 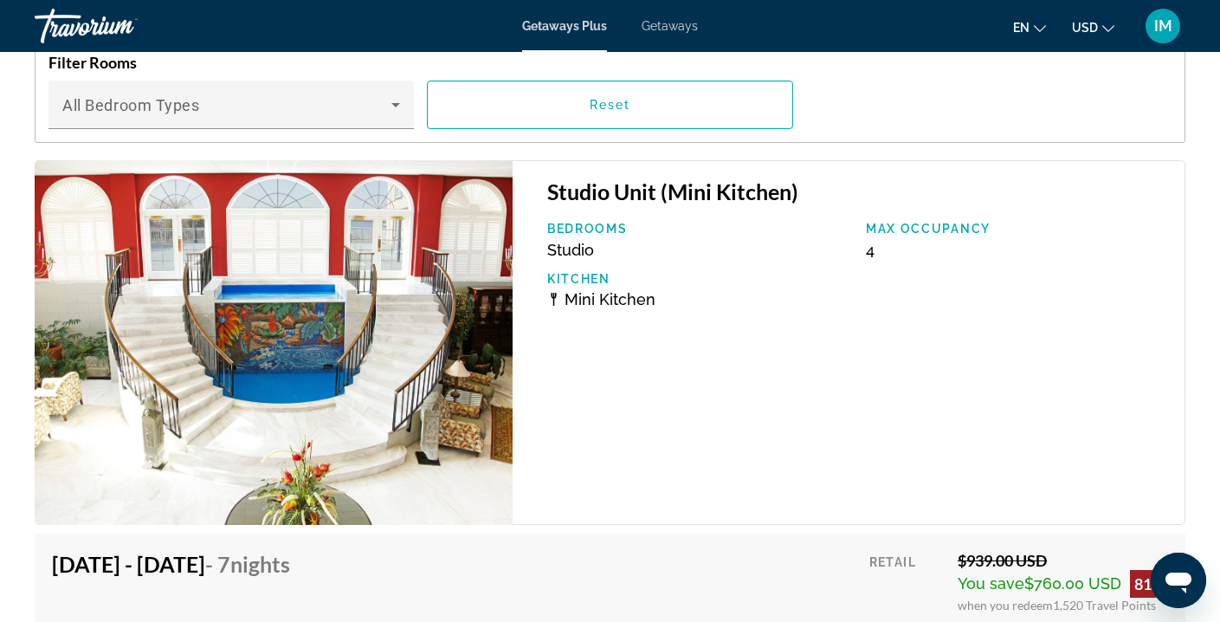 What do you see at coordinates (564, 26) in the screenshot?
I see `a: Getaways Plus` at bounding box center [564, 26].